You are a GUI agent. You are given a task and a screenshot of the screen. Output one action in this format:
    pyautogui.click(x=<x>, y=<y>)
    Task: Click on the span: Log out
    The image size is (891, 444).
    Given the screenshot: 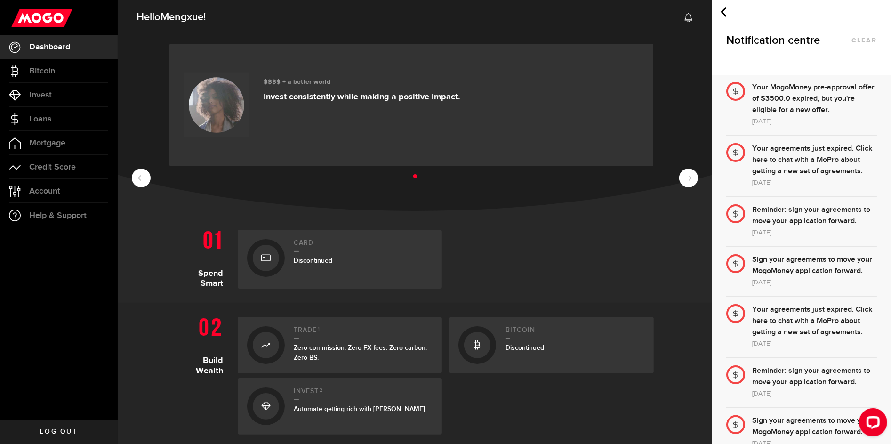 What is the action you would take?
    pyautogui.click(x=58, y=432)
    